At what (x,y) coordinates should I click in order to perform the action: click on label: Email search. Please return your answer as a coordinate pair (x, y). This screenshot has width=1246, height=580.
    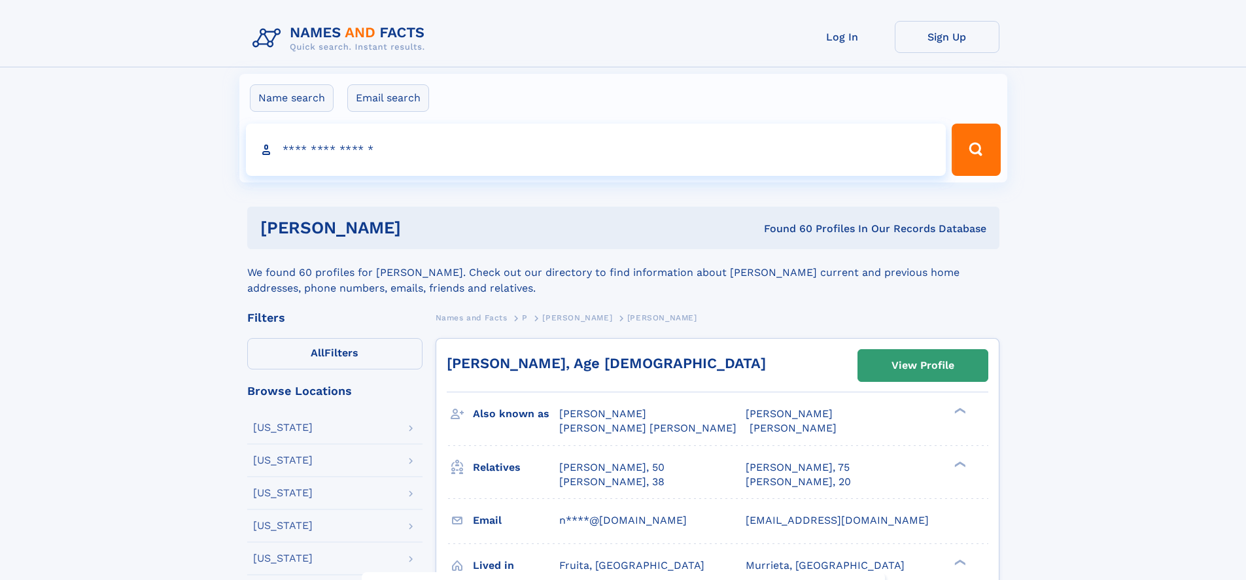
    Looking at the image, I should click on (388, 98).